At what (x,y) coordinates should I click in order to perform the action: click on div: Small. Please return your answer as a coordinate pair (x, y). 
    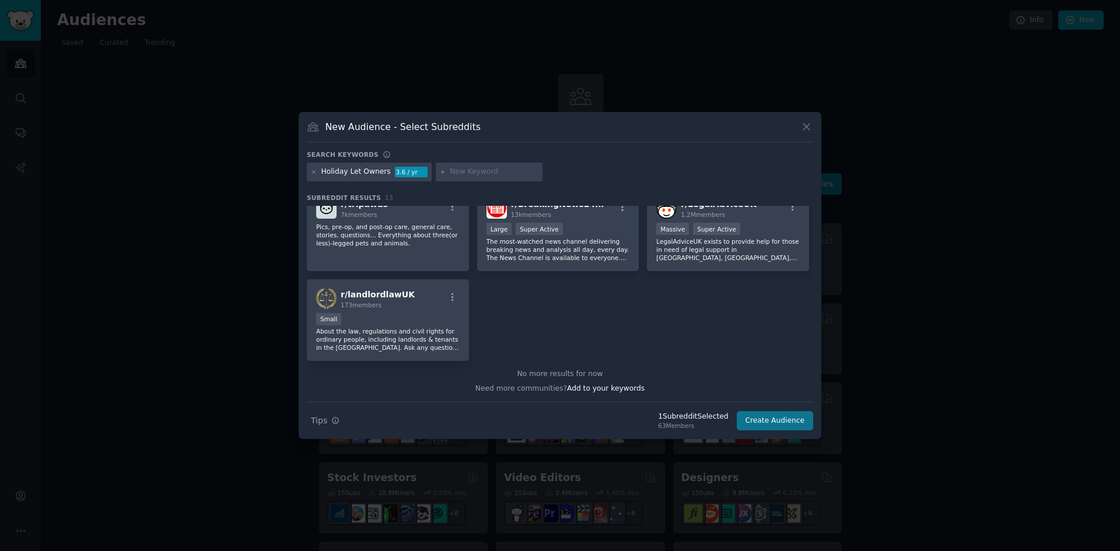
    Looking at the image, I should click on (328, 319).